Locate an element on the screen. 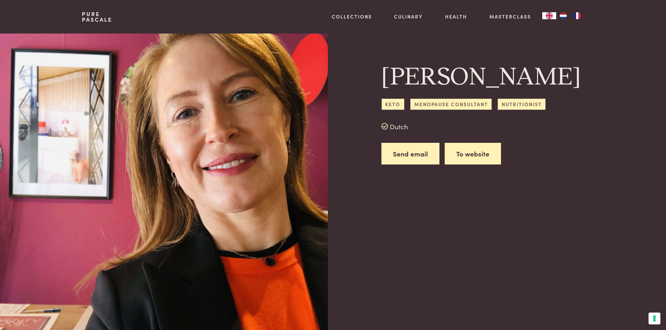 The width and height of the screenshot is (666, 330). span: Menopause consultant is located at coordinates (451, 104).